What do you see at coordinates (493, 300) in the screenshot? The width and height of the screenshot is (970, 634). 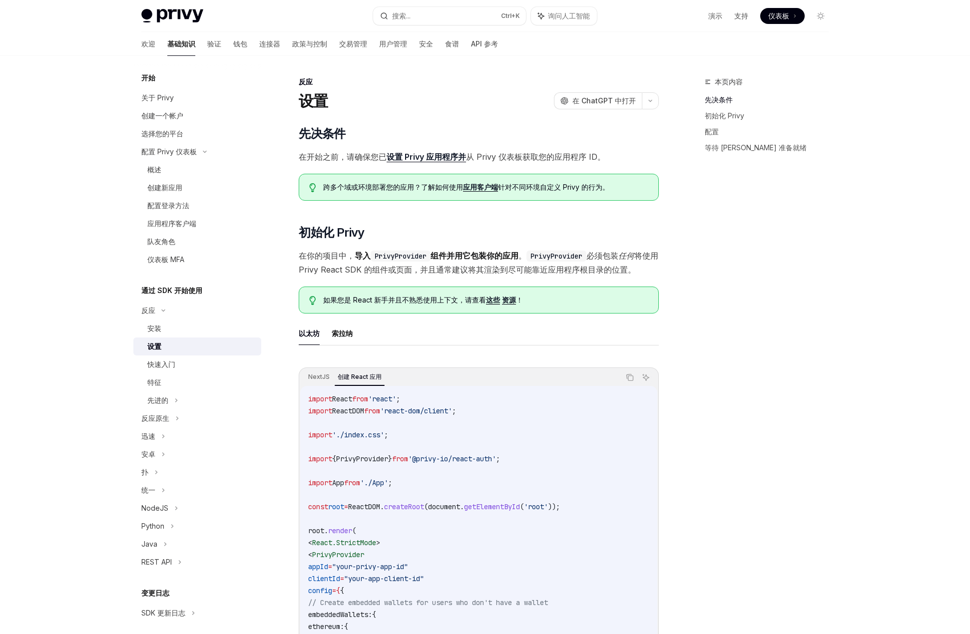 I see `font: 这些` at bounding box center [493, 300].